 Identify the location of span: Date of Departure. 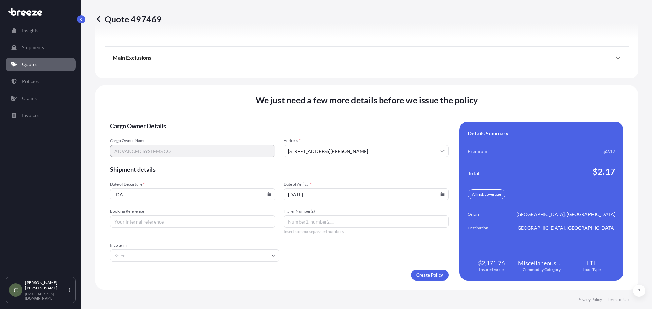
(192, 184).